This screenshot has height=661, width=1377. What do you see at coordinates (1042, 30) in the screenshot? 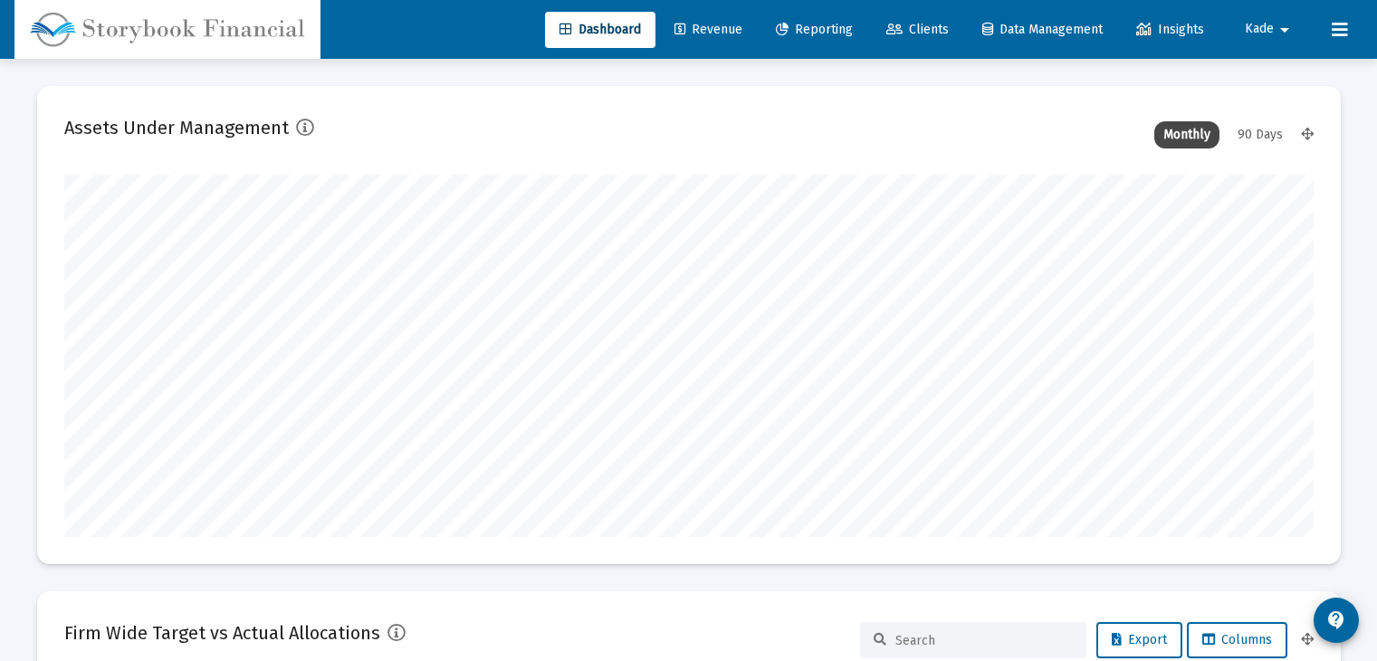
I see `a: Data Management` at bounding box center [1042, 30].